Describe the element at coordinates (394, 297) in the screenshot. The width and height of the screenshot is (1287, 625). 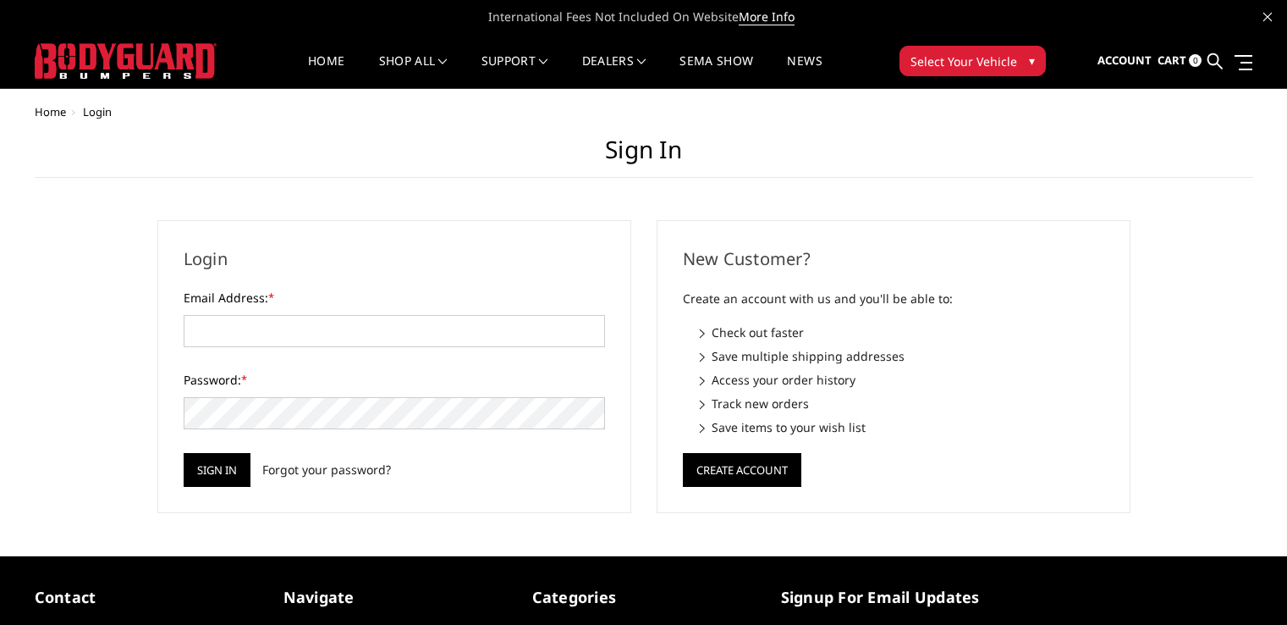
I see `label: Email Address:` at that location.